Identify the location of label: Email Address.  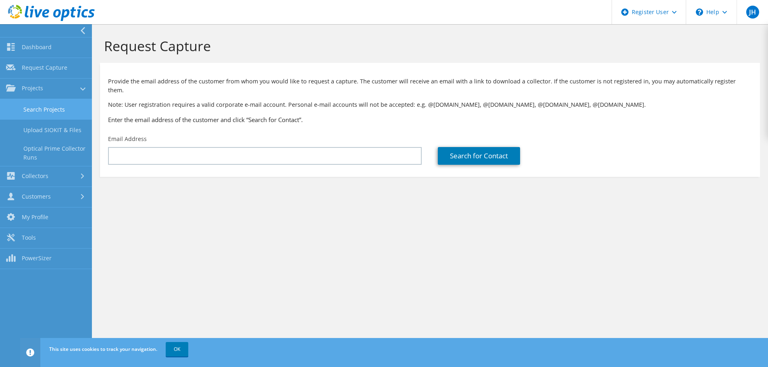
(127, 139).